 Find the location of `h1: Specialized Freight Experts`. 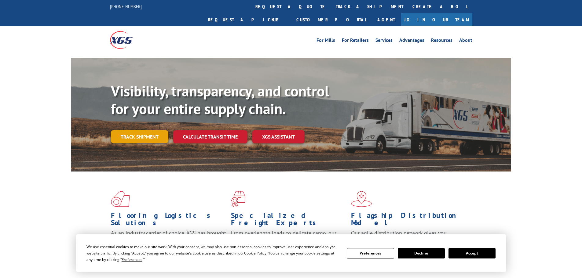

h1: Specialized Freight Experts is located at coordinates (289, 221).